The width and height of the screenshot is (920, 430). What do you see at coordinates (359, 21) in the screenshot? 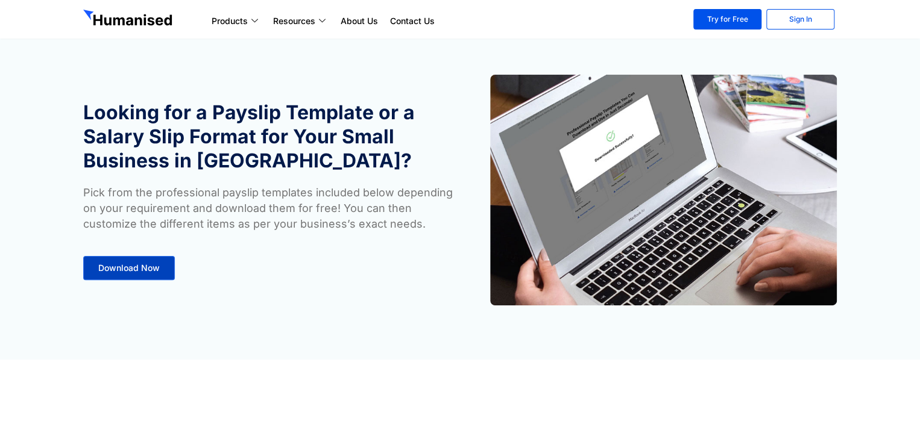
I see `a: About Us` at bounding box center [359, 21].